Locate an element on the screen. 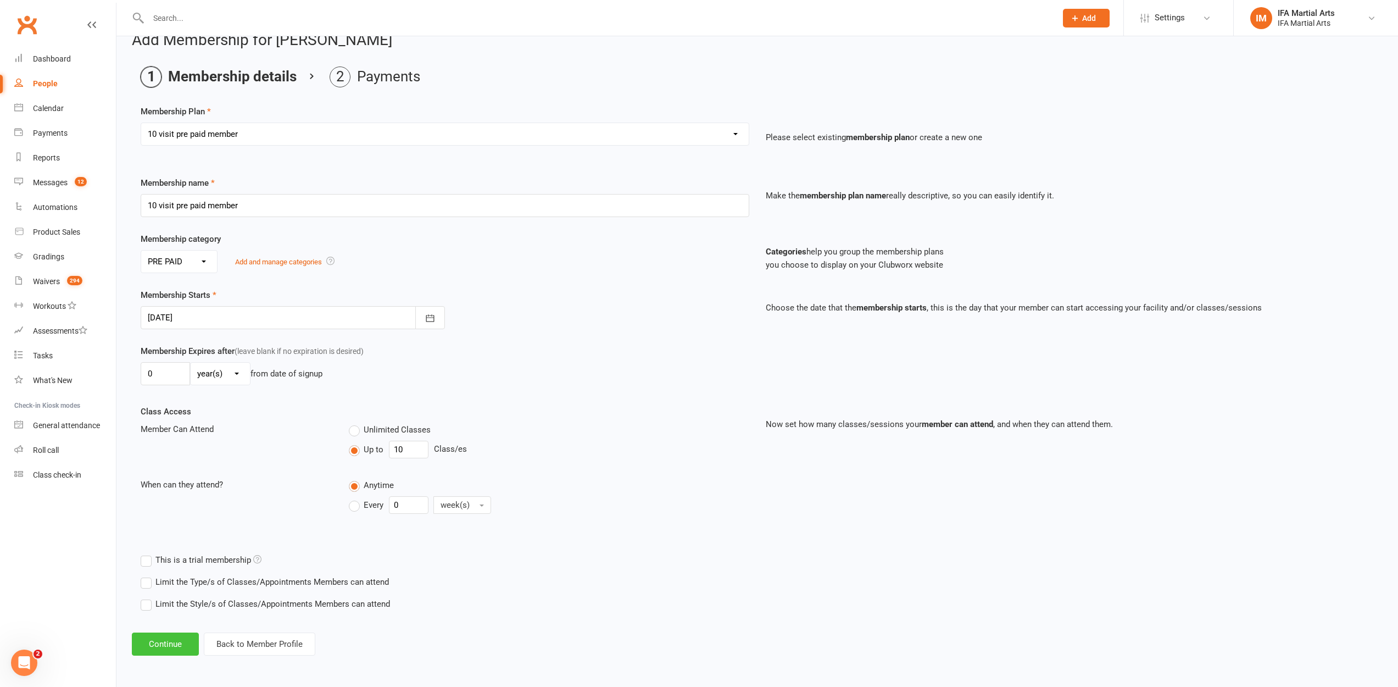 This screenshot has width=1398, height=687. div: from date of signup is located at coordinates (286, 374).